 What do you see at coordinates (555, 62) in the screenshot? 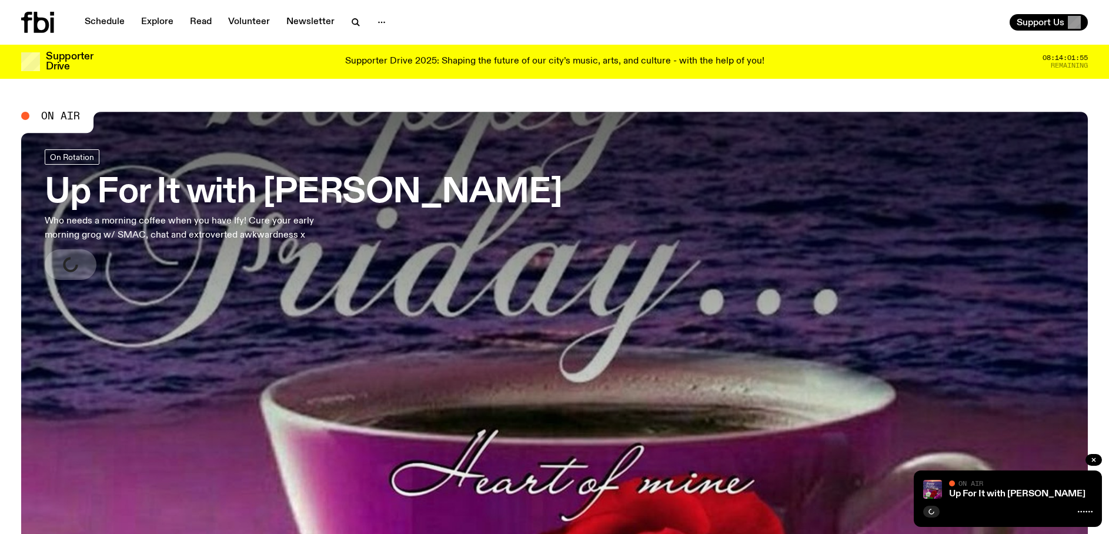
I see `p: Supporter Drive 2025: Shaping the future of our city’s music, arts, and culture - with the help o...` at bounding box center [555, 62].